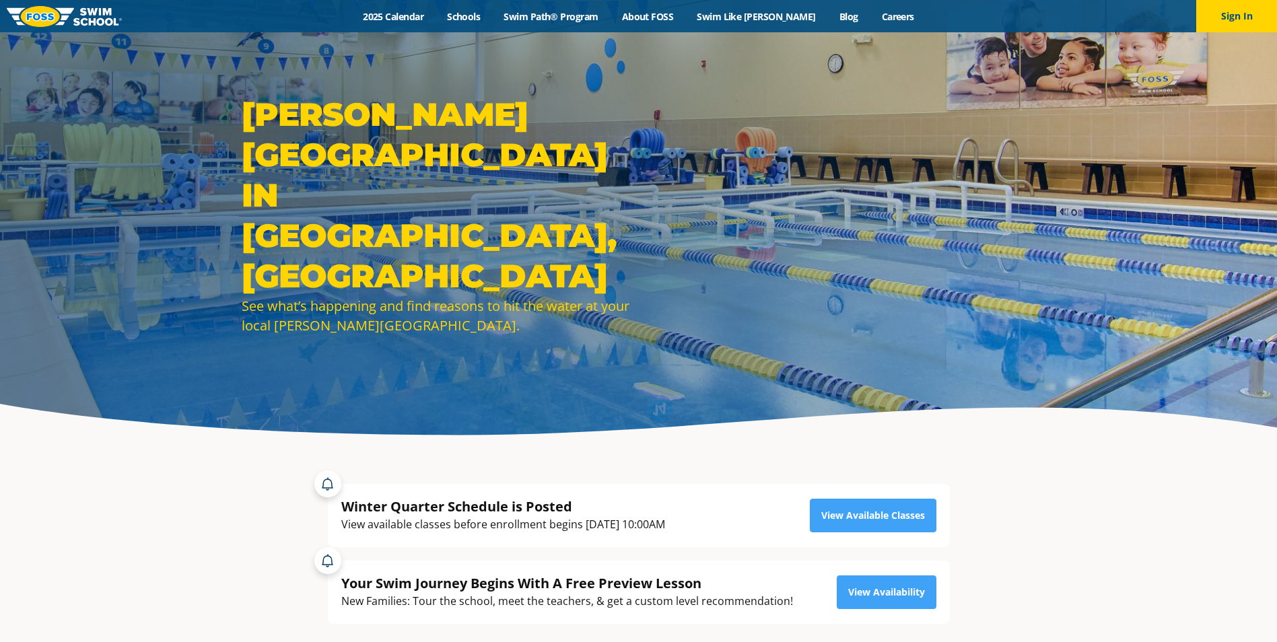 The image size is (1277, 642). What do you see at coordinates (393, 16) in the screenshot?
I see `a: 2025 Calendar` at bounding box center [393, 16].